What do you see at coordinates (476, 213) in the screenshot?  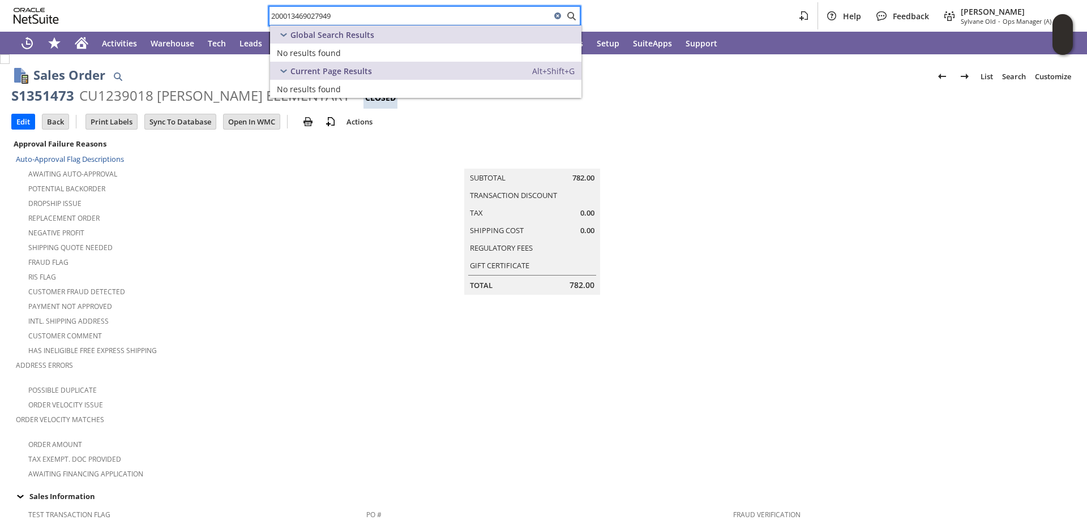 I see `a: Tax` at bounding box center [476, 213].